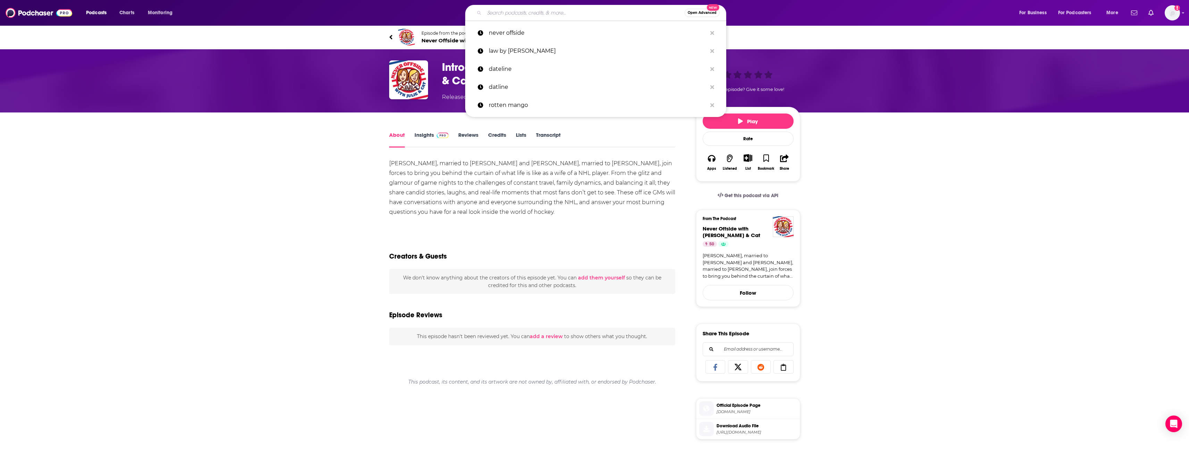  I want to click on a: Introducing Never Offside with Julie & Cat, so click(409, 80).